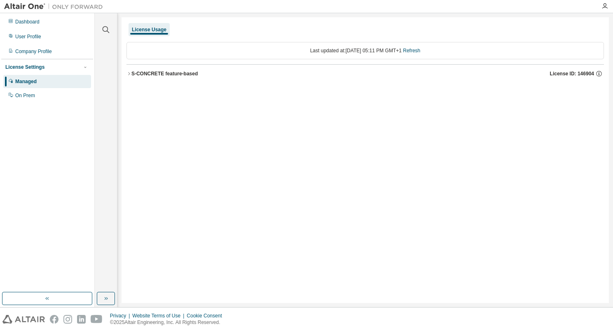 The height and width of the screenshot is (331, 613). What do you see at coordinates (28, 37) in the screenshot?
I see `div: User Profile` at bounding box center [28, 37].